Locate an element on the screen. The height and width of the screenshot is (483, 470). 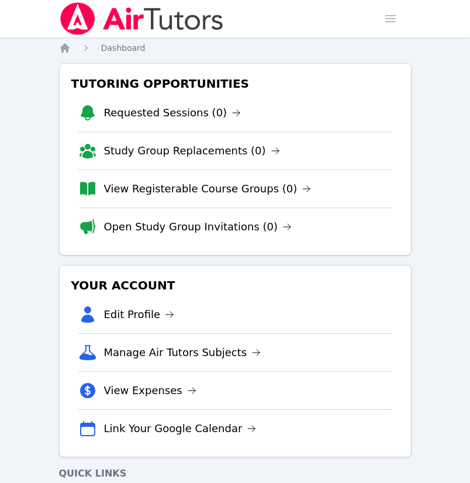
a: Edit Profile is located at coordinates (139, 315).